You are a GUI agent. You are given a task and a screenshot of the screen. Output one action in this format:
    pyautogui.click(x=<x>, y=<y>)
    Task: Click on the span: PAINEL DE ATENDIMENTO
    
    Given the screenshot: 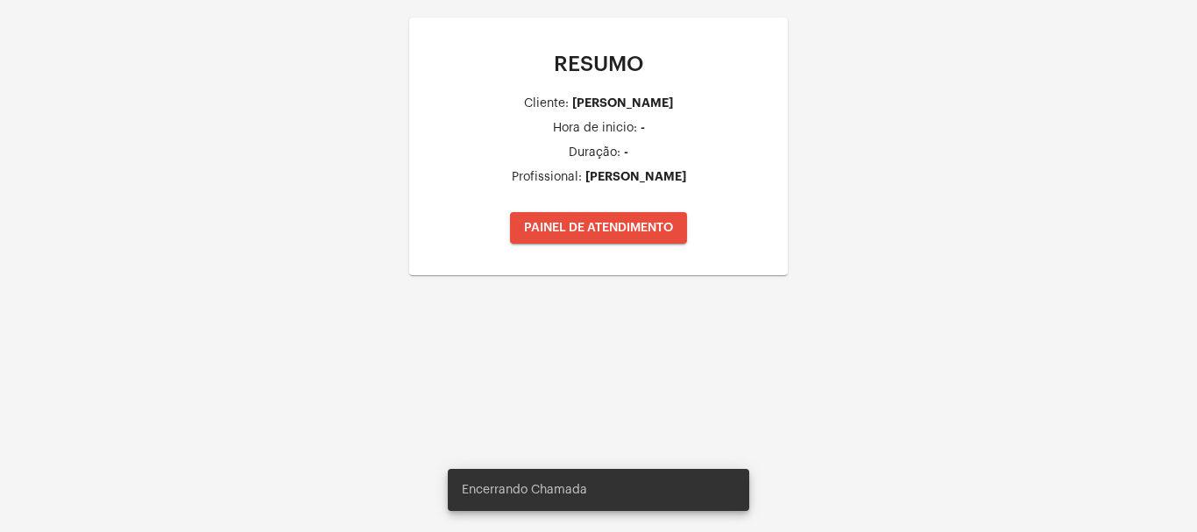 What is the action you would take?
    pyautogui.click(x=599, y=228)
    